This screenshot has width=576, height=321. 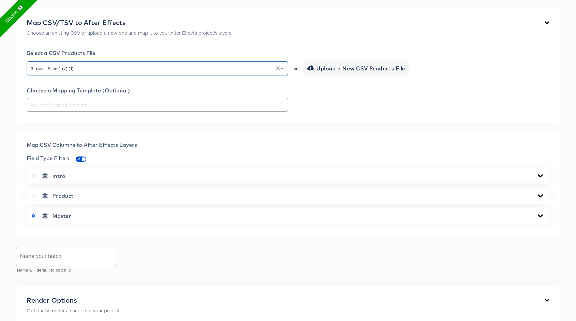 I want to click on span: Upload a New CSV Products File, so click(x=357, y=68).